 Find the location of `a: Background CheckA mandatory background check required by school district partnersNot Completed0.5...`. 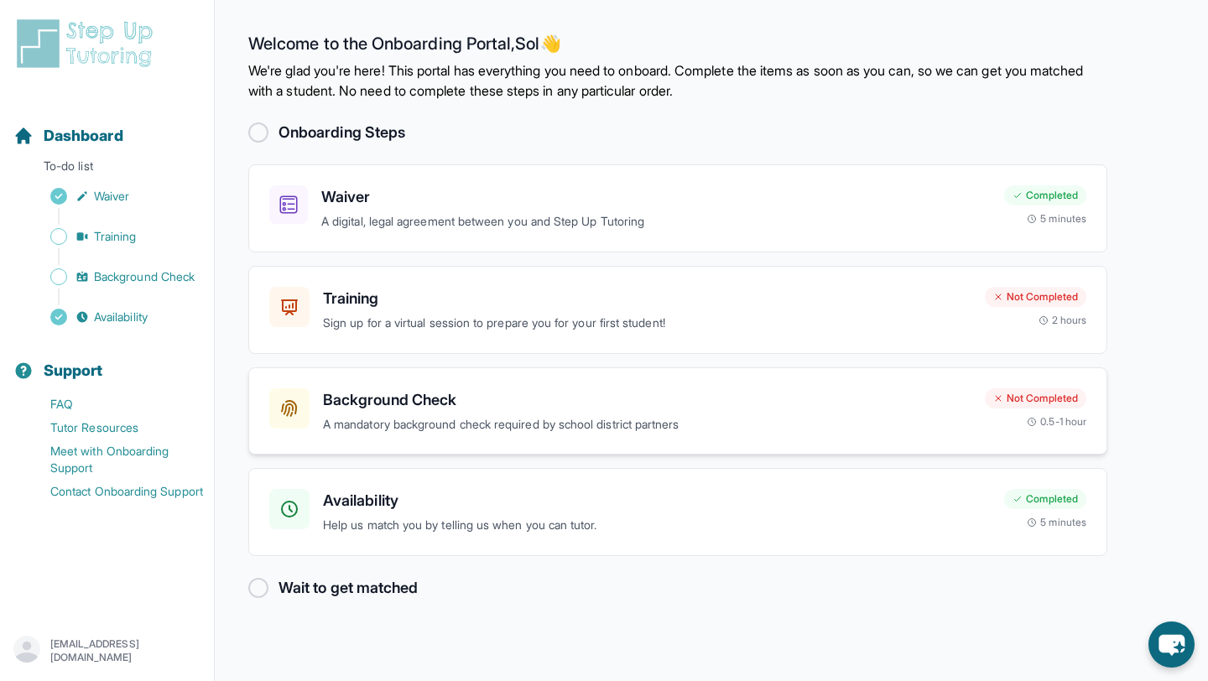

a: Background CheckA mandatory background check required by school district partnersNot Completed0.5... is located at coordinates (678, 411).